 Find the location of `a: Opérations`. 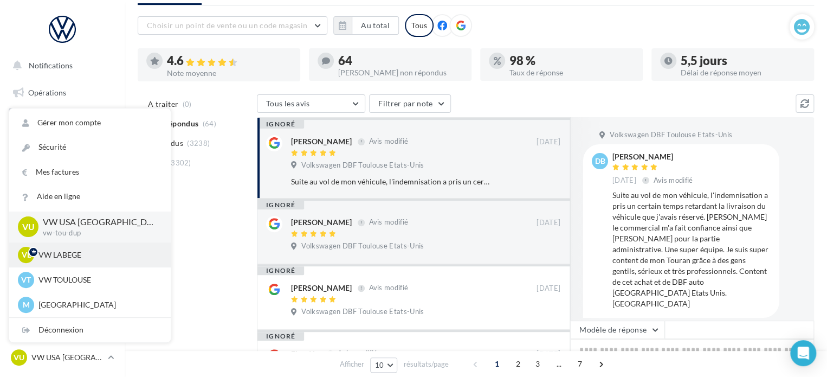

a: Opérations is located at coordinates (62, 93).